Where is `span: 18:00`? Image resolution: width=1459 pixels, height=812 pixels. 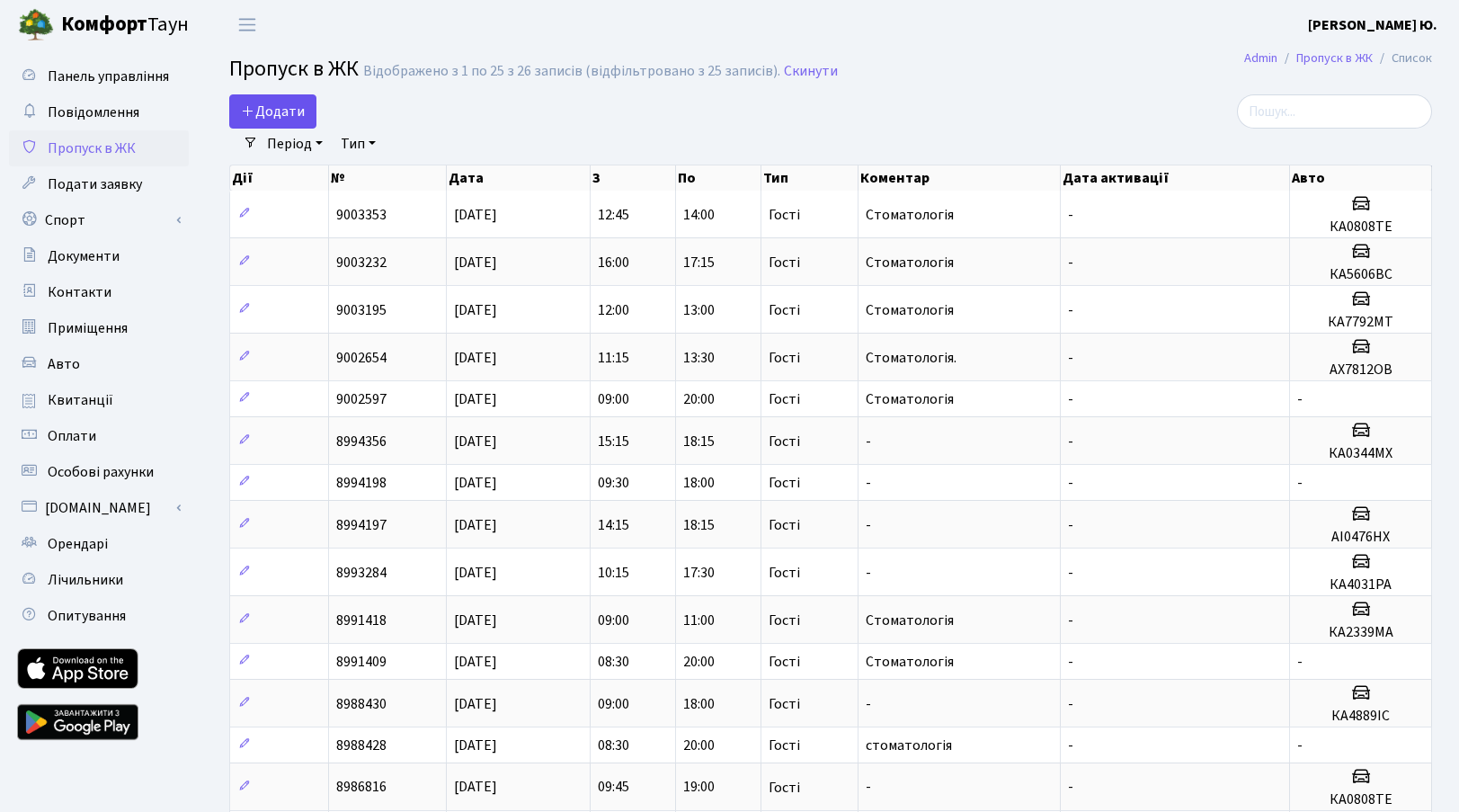
span: 18:00 is located at coordinates (698, 483).